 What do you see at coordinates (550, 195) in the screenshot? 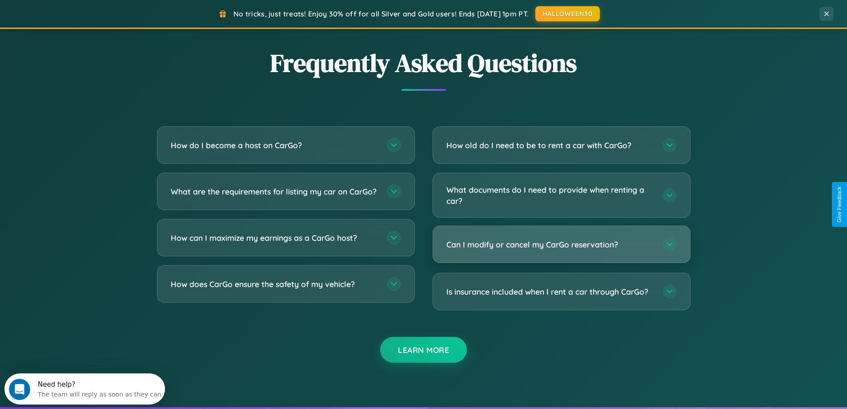
I see `h3: What documents do I need to provide when renting a car?` at bounding box center [550, 195].